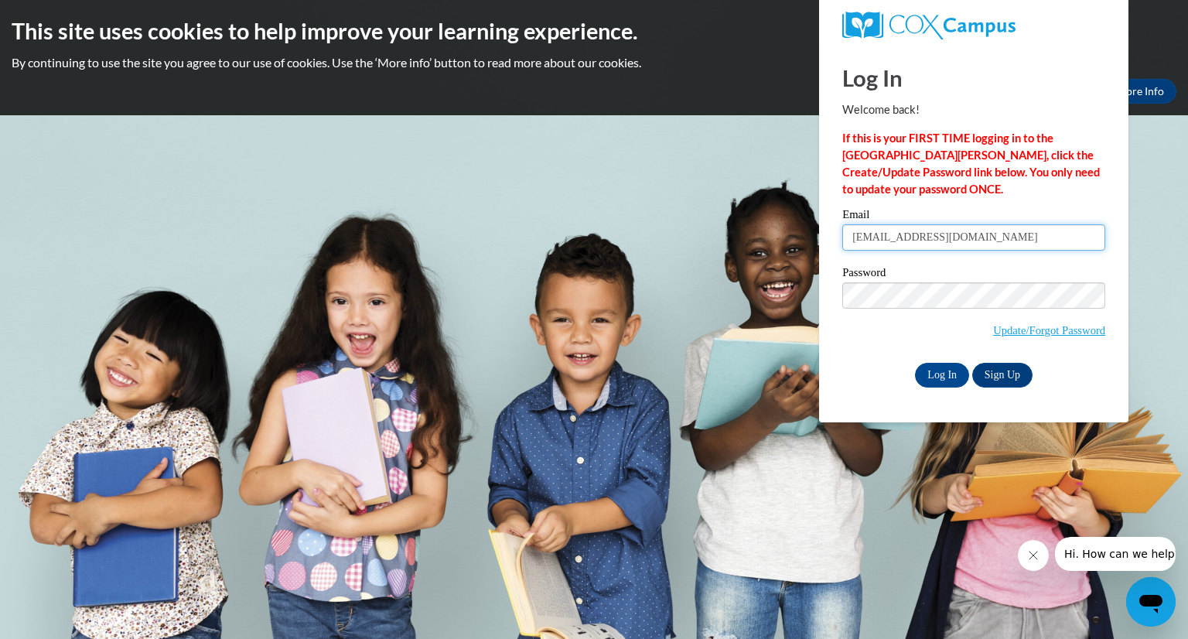 This screenshot has height=639, width=1188. Describe the element at coordinates (594, 31) in the screenshot. I see `h2: This site uses cookies to help improve your learning experience.` at that location.